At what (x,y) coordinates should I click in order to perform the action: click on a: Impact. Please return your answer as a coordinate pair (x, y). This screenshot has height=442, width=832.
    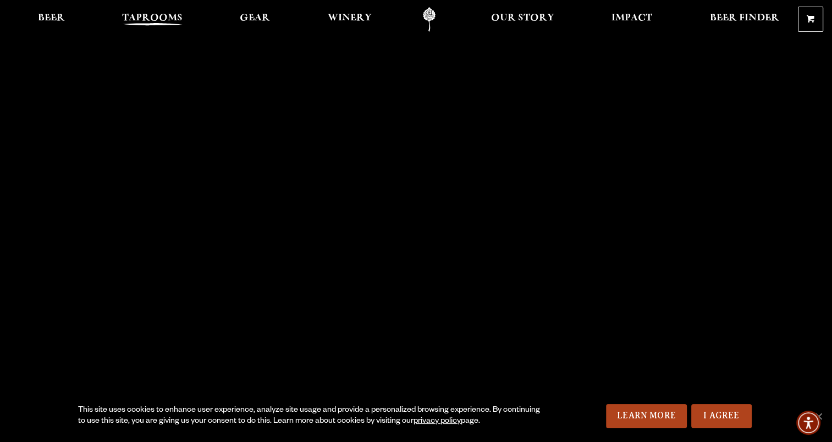
    Looking at the image, I should click on (632, 19).